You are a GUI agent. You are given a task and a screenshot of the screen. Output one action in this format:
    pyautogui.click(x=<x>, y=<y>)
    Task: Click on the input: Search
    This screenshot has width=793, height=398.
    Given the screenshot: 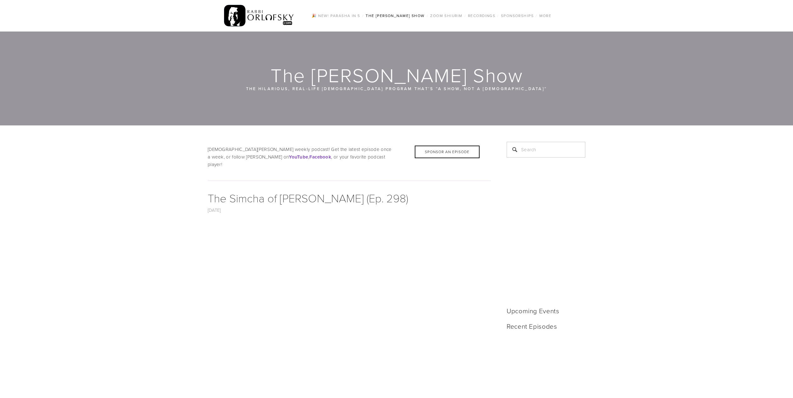 What is the action you would take?
    pyautogui.click(x=546, y=150)
    